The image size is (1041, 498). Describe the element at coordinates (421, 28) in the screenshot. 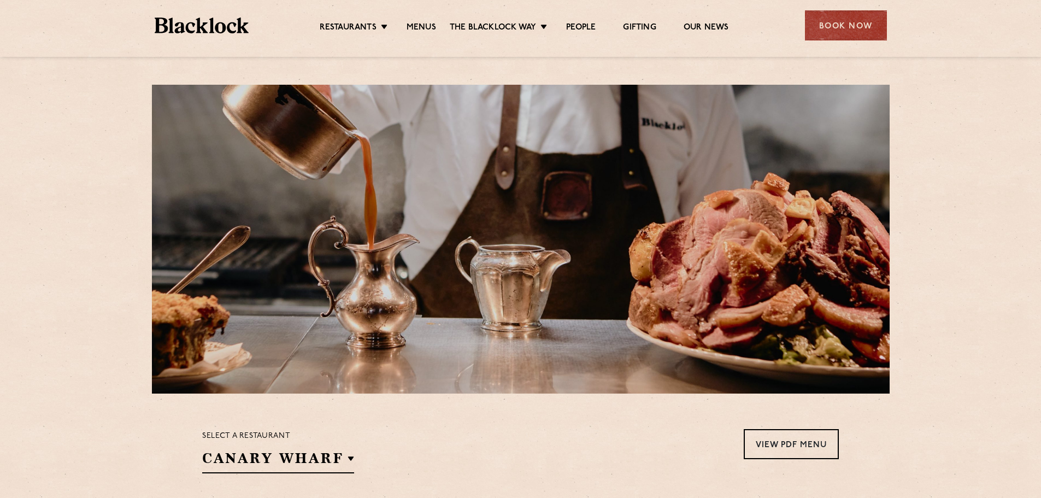

I see `a: Menus` at that location.